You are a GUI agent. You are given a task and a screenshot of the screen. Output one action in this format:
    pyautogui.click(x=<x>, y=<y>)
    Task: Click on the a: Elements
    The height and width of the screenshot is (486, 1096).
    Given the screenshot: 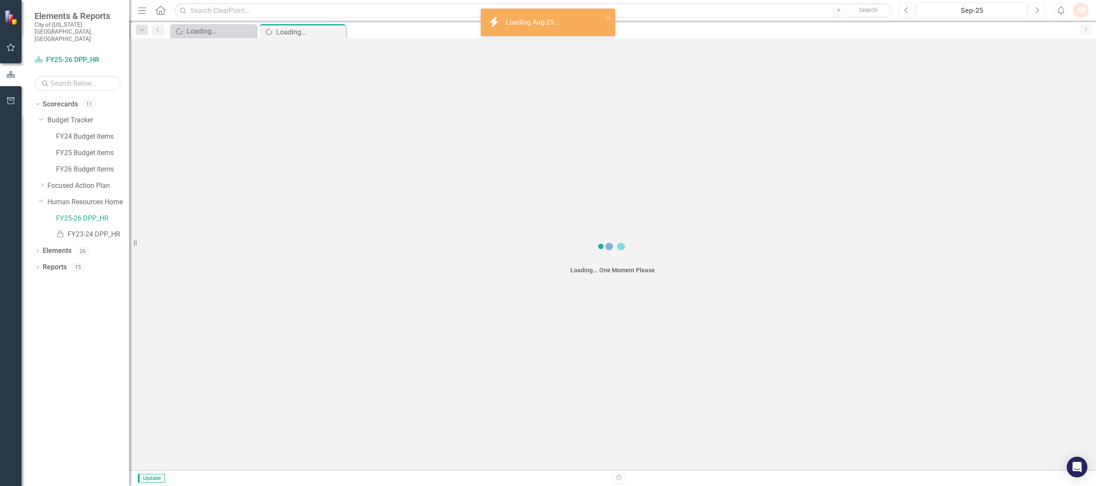 What is the action you would take?
    pyautogui.click(x=57, y=251)
    